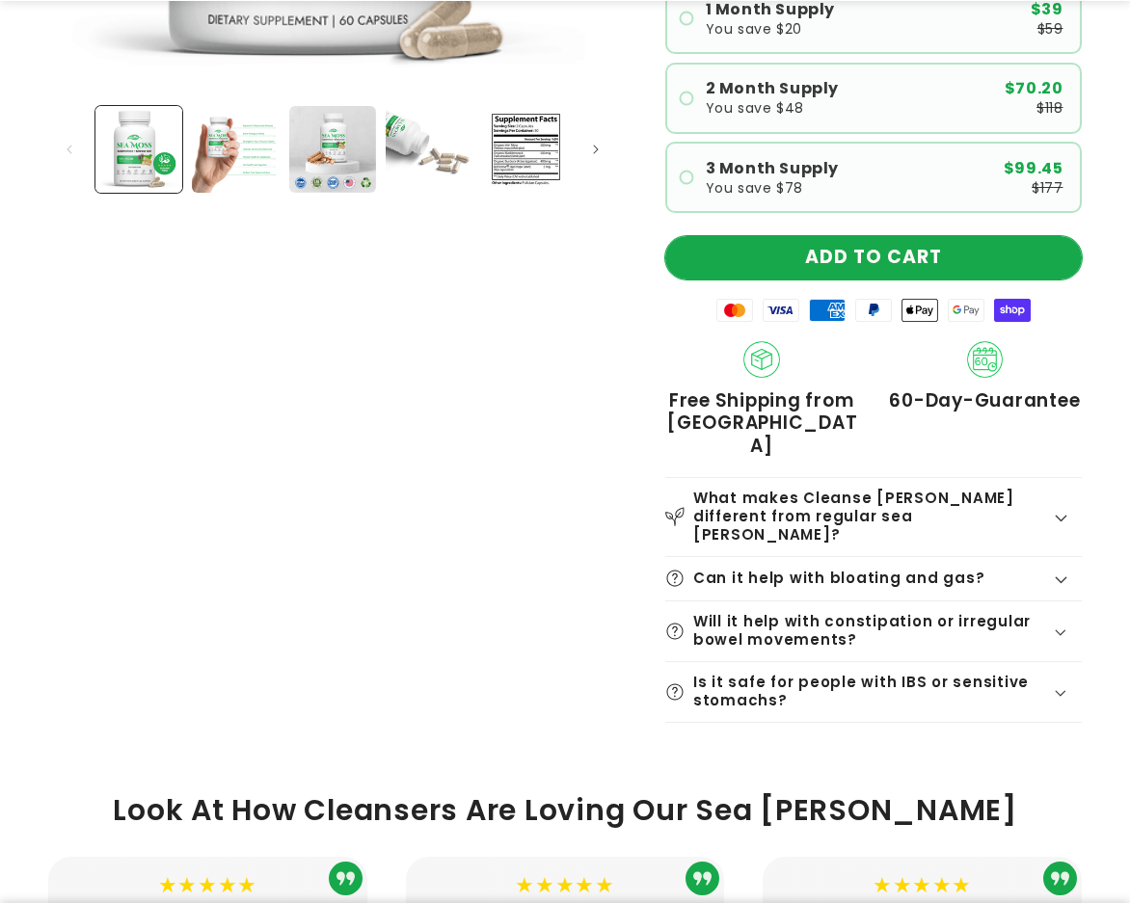  I want to click on span: $177, so click(1047, 188).